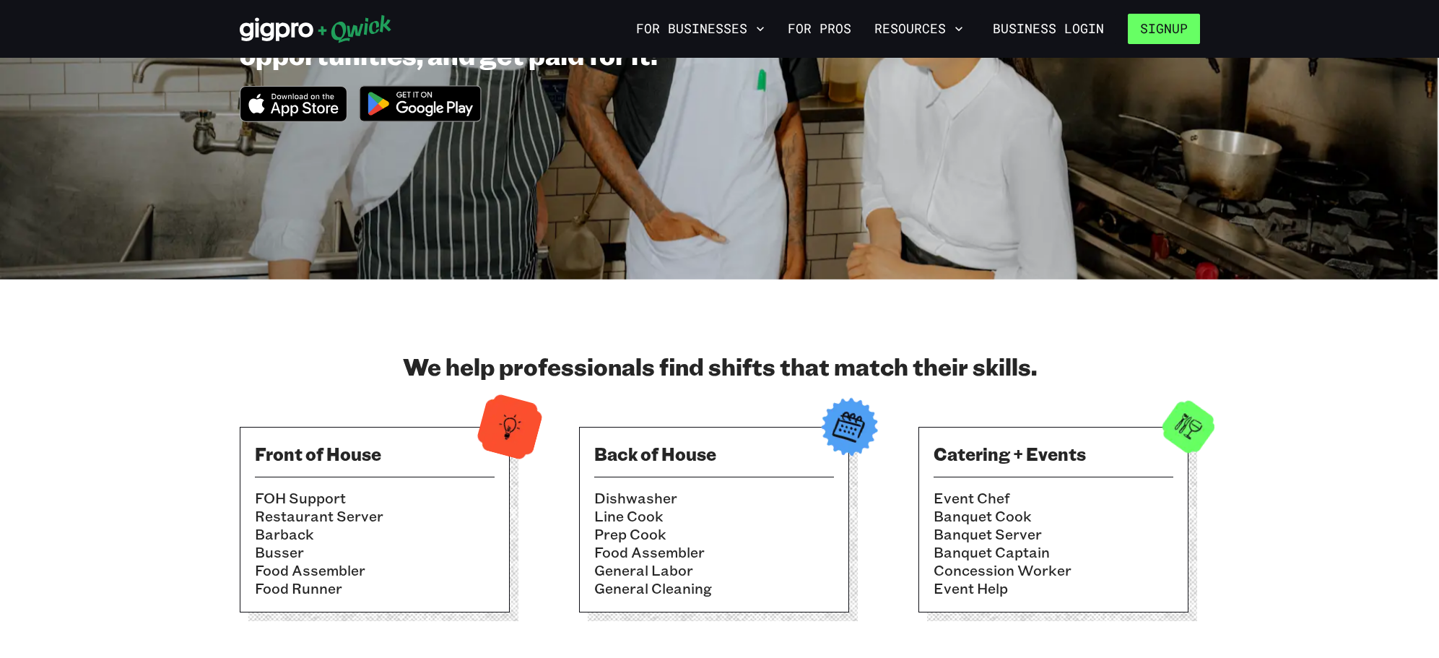 Image resolution: width=1439 pixels, height=658 pixels. What do you see at coordinates (714, 497) in the screenshot?
I see `li: Dishwasher` at bounding box center [714, 497].